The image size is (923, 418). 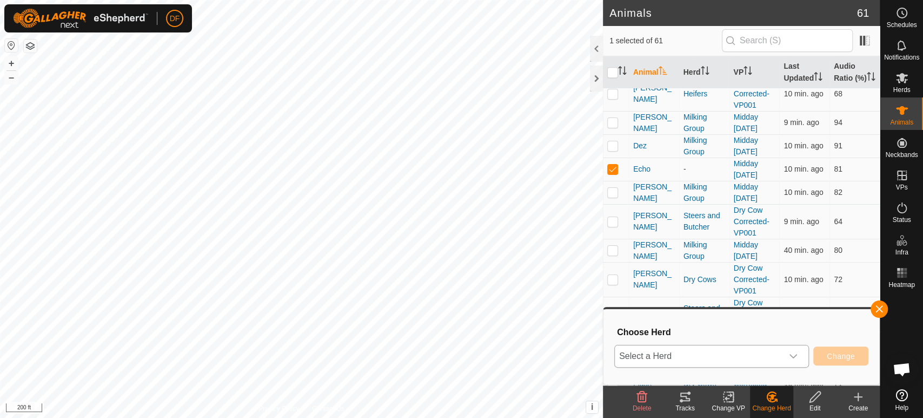 I want to click on th: Herd, so click(x=704, y=72).